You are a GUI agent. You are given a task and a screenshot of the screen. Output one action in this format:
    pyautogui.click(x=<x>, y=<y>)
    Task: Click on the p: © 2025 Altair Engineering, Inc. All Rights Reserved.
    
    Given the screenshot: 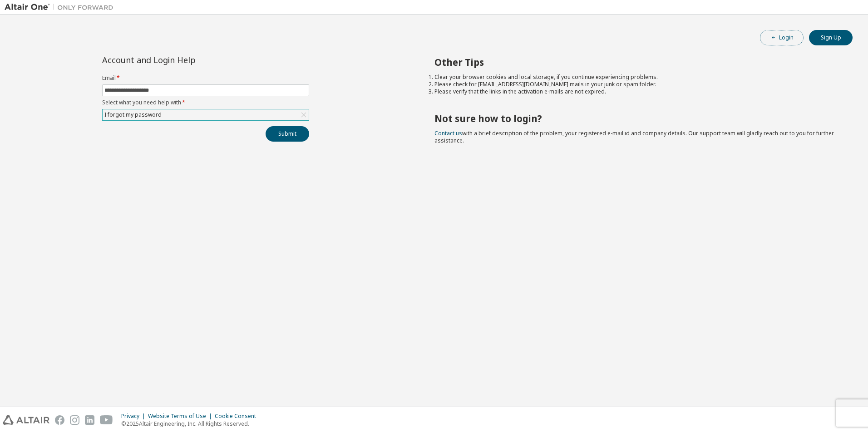 What is the action you would take?
    pyautogui.click(x=191, y=423)
    